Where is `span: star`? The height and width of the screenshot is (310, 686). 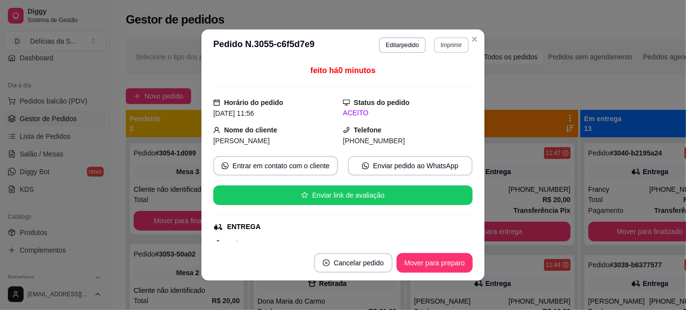 span: star is located at coordinates (304, 195).